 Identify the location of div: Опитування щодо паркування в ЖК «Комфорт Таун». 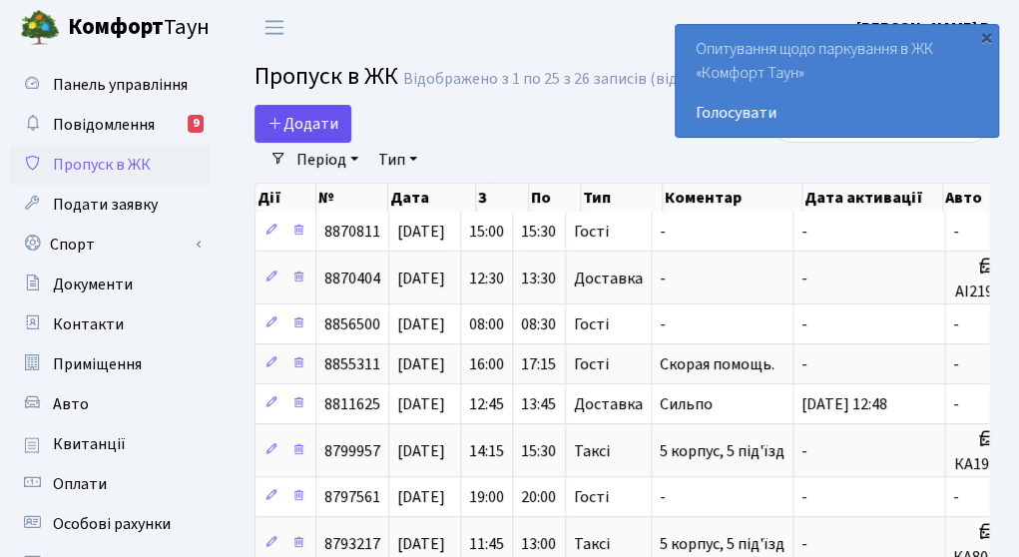
(836, 81).